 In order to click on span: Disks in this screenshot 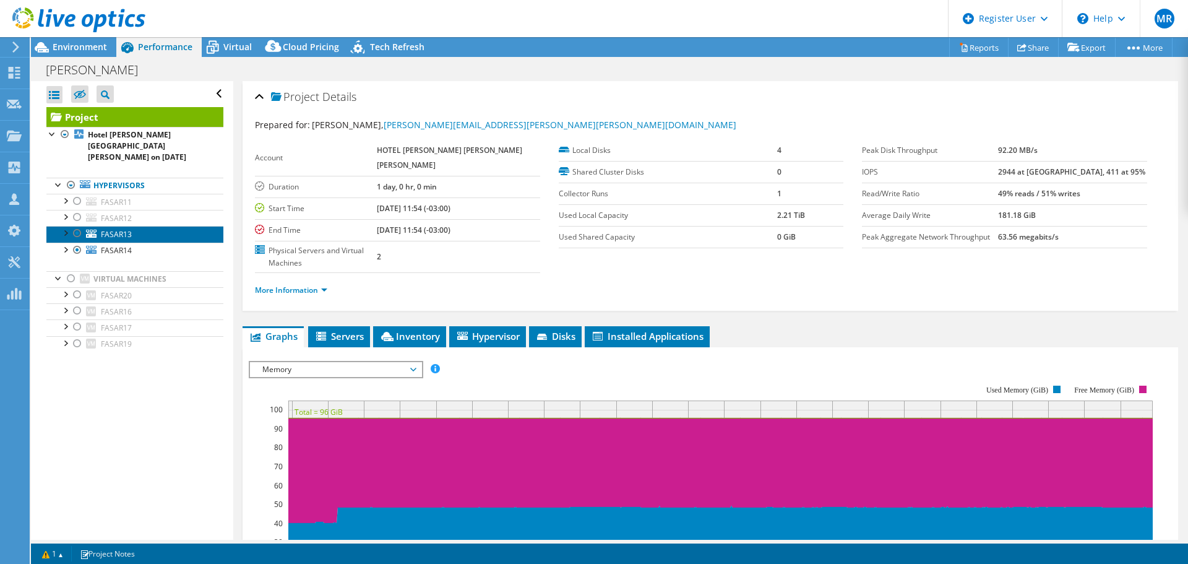, I will do `click(555, 336)`.